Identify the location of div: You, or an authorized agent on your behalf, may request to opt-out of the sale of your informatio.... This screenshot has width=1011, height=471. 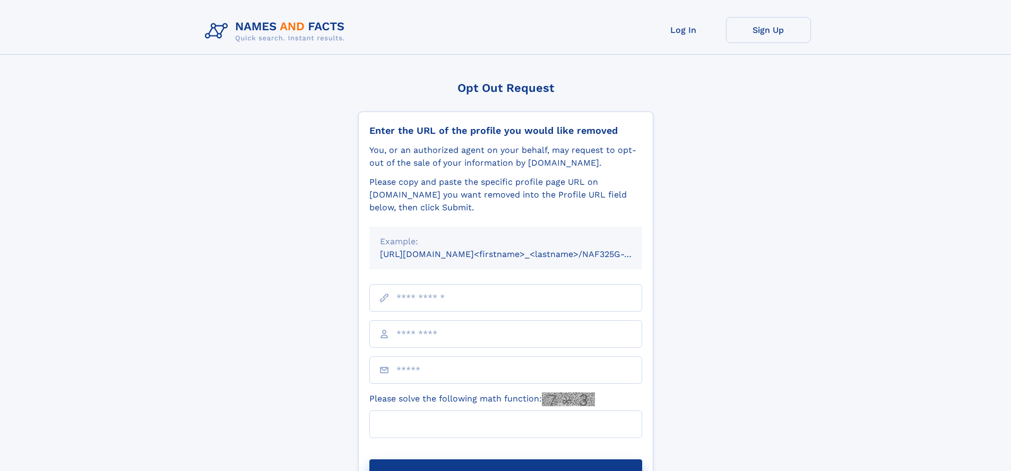
(506, 156).